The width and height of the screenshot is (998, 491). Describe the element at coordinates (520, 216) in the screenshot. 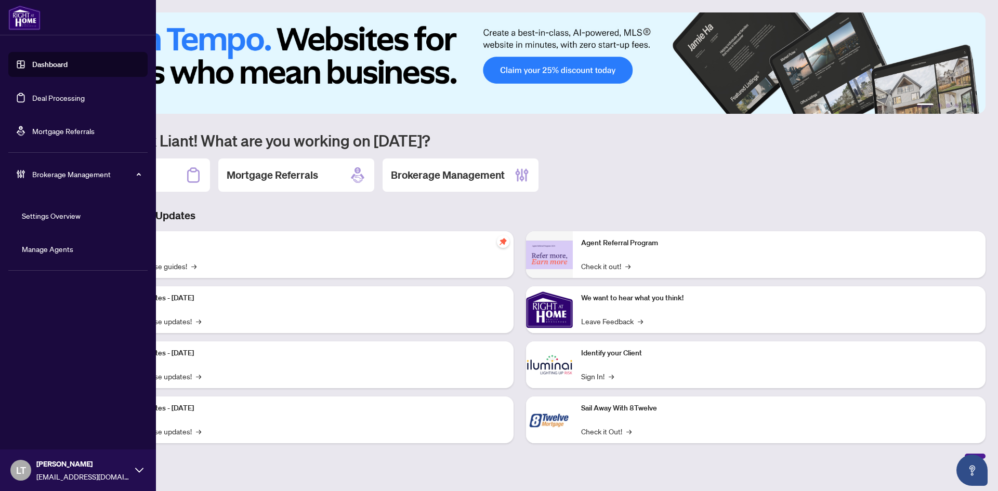

I see `h3: Brokerage & Industry Updates` at that location.